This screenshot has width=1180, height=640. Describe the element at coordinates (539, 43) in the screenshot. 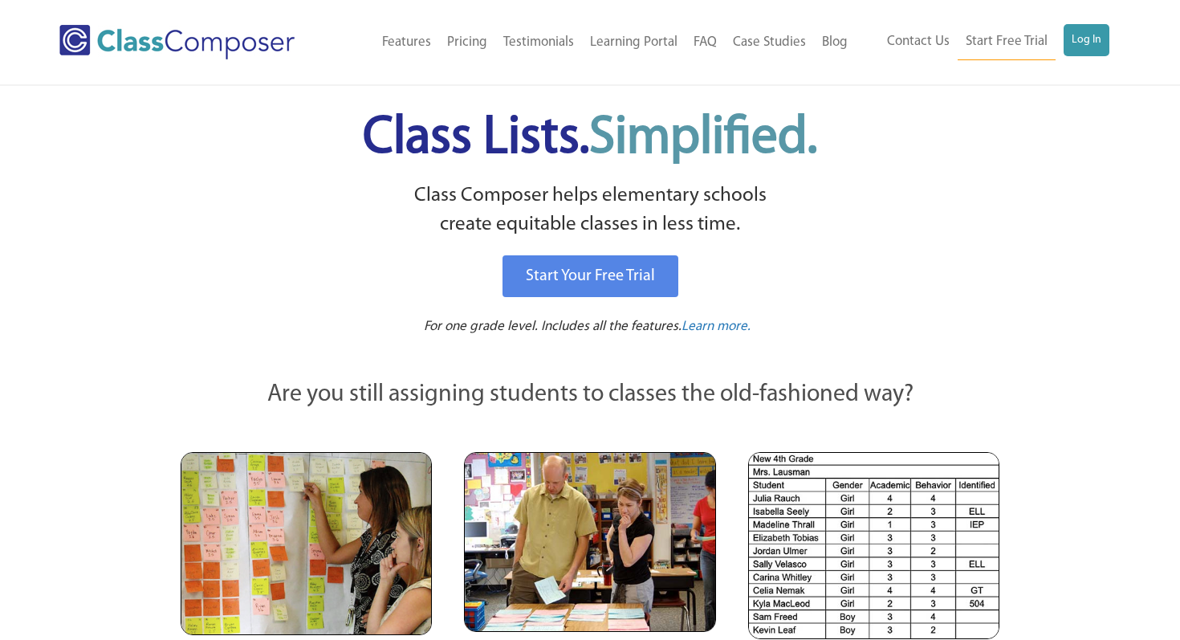

I see `a: Testimonials` at that location.